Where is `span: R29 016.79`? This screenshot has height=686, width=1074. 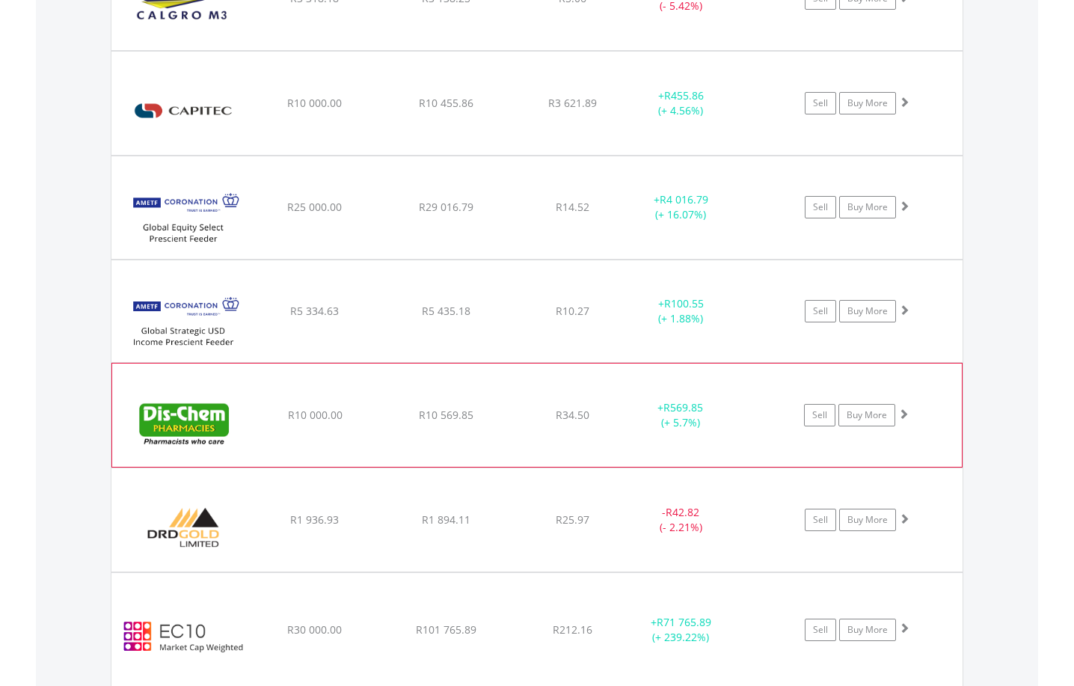
span: R29 016.79 is located at coordinates (446, 207).